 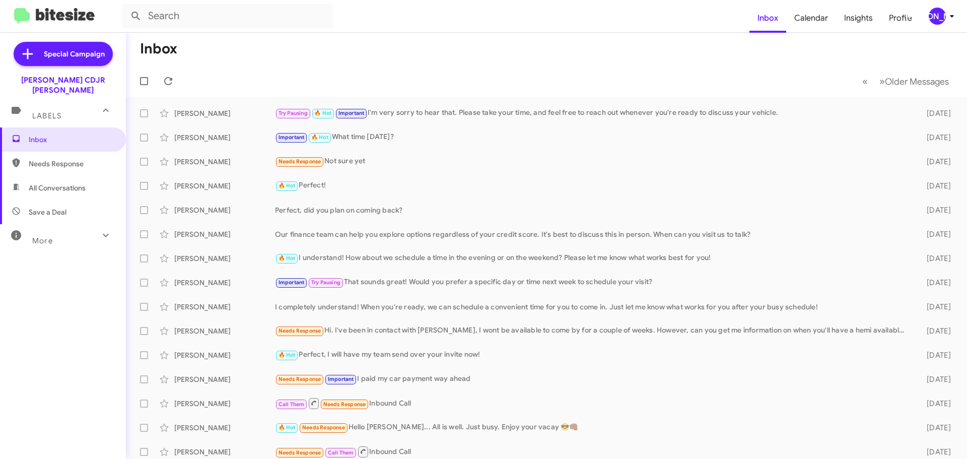 I want to click on span: Older Messages, so click(x=916, y=82).